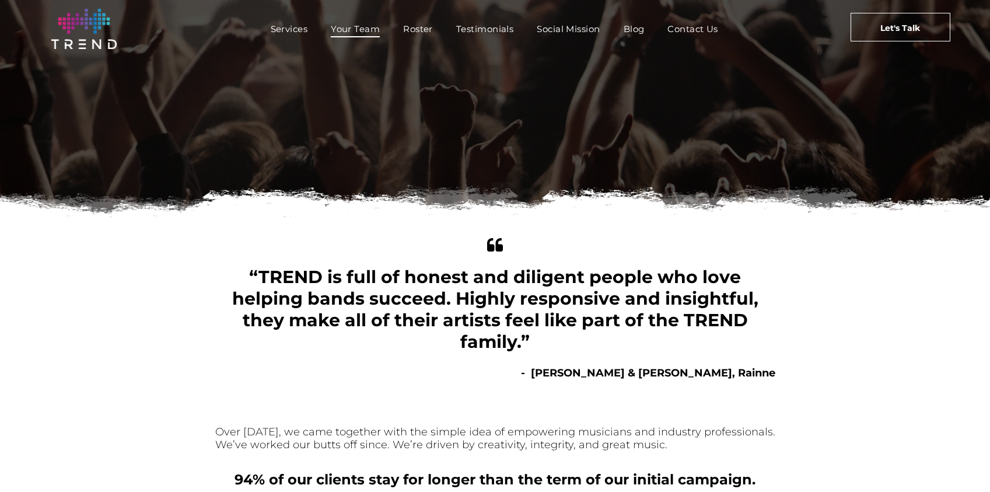 This screenshot has width=990, height=492. Describe the element at coordinates (496, 309) in the screenshot. I see `span: “TREND is full of honest and diligent people who love helping bands succeed. Highly responsive an...` at that location.